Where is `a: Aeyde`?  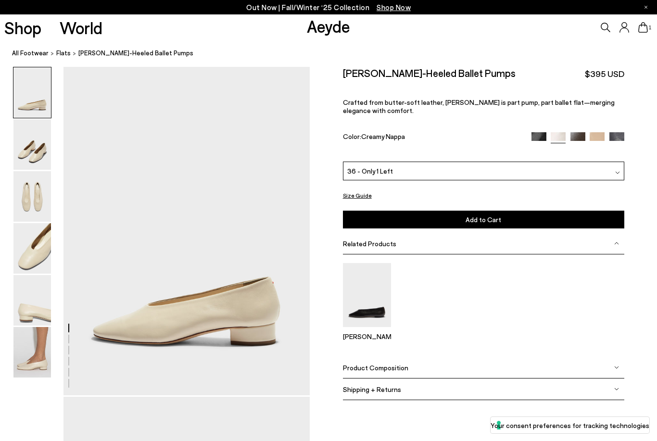 a: Aeyde is located at coordinates (328, 26).